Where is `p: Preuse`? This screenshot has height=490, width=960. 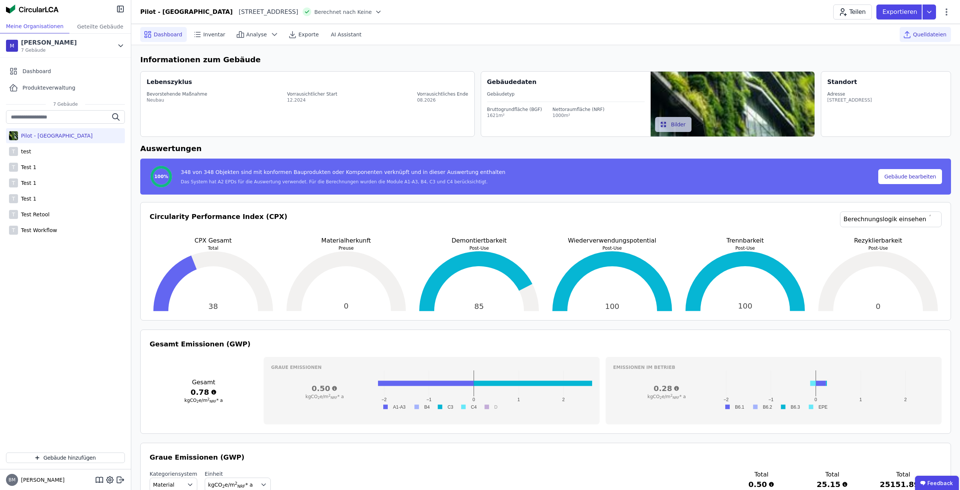
p: Preuse is located at coordinates (346, 248).